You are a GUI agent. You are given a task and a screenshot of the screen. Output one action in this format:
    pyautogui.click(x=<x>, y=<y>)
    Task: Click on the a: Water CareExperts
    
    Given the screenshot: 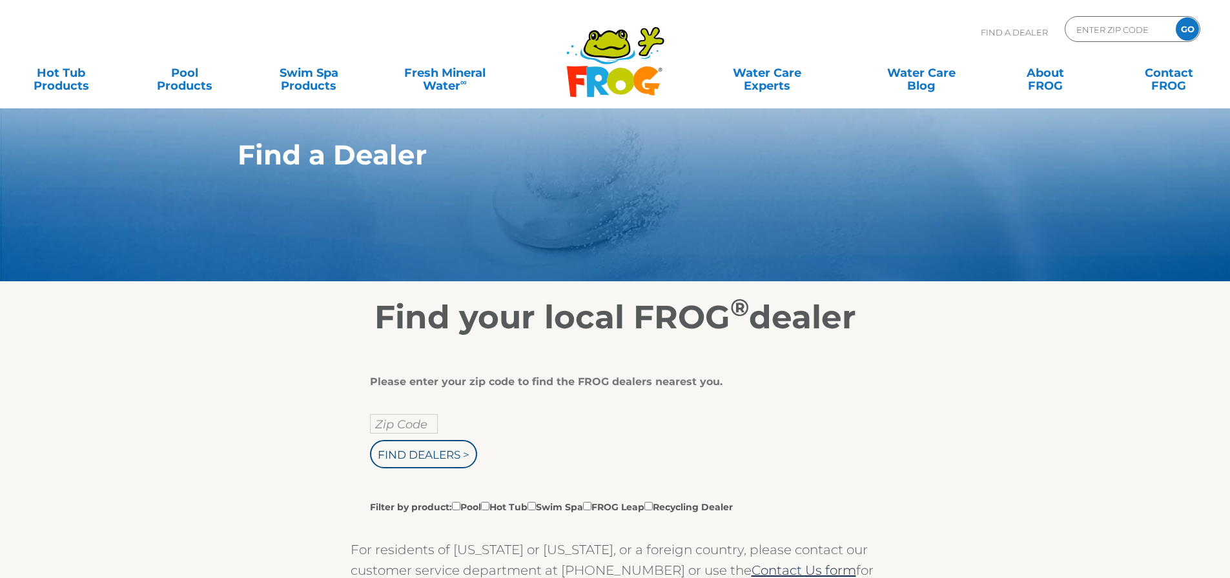 What is the action you would take?
    pyautogui.click(x=767, y=73)
    